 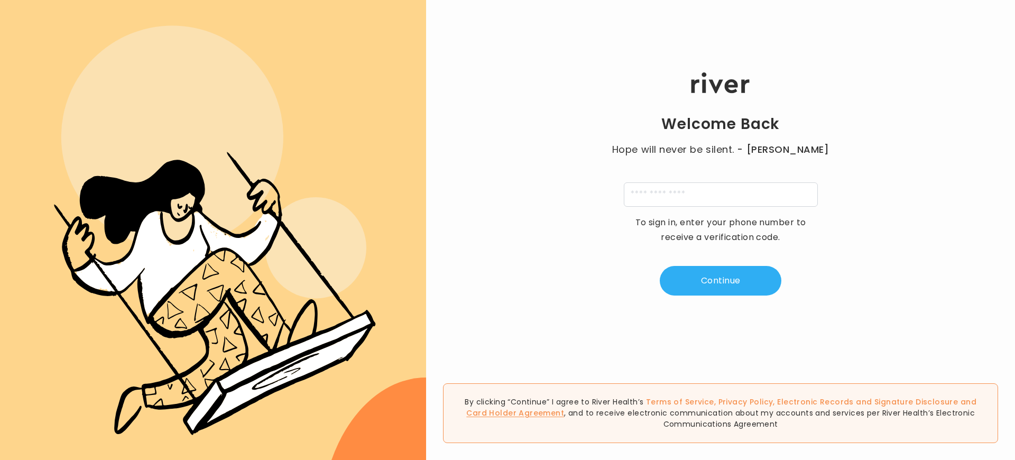 What do you see at coordinates (515, 413) in the screenshot?
I see `a: Card Holder Agreement` at bounding box center [515, 413].